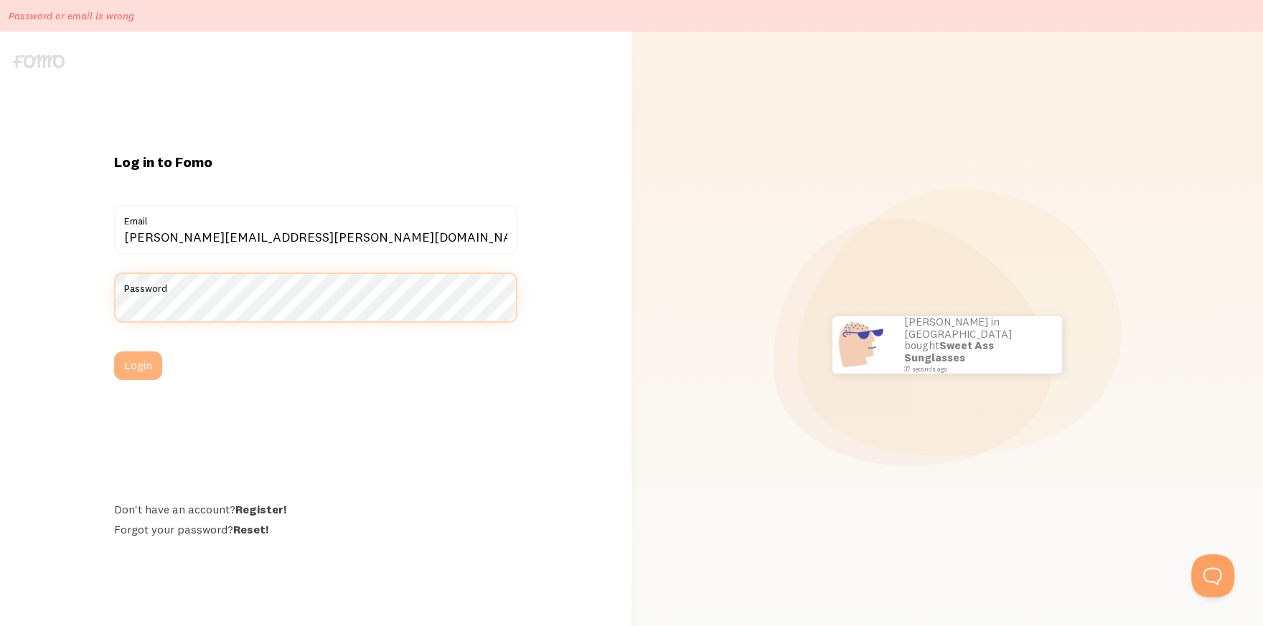 This screenshot has width=1263, height=626. Describe the element at coordinates (138, 366) in the screenshot. I see `button: Login` at that location.